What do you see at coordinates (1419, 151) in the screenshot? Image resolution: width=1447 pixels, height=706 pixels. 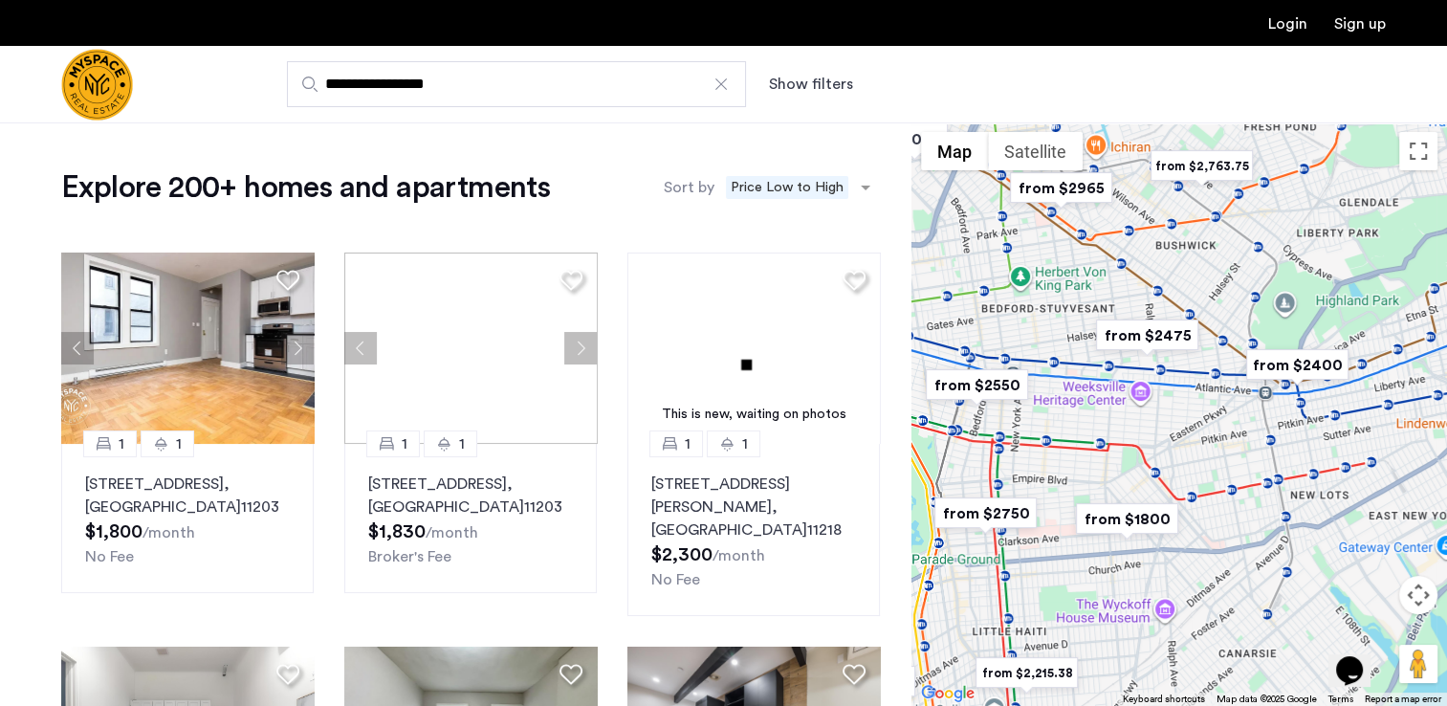 I see `button: Toggle fullscreen view` at bounding box center [1419, 151].